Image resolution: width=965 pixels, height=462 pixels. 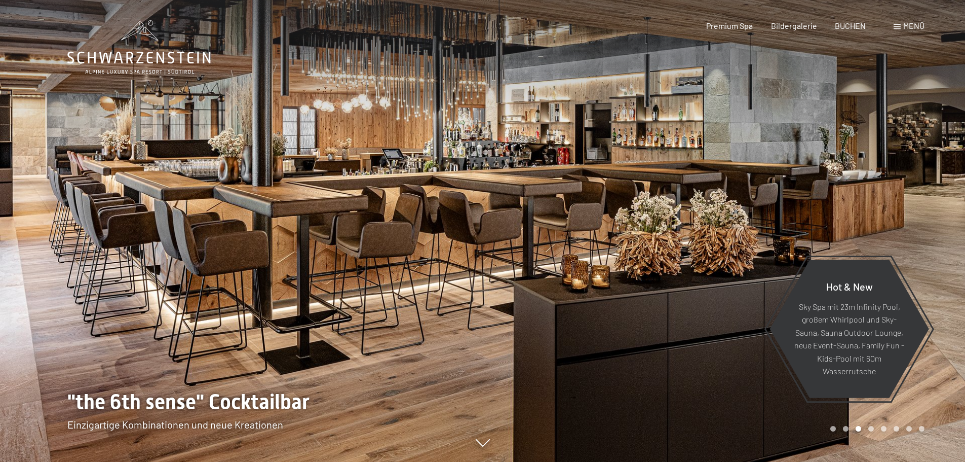 What do you see at coordinates (871, 428) in the screenshot?
I see `div: Carousel Page 4` at bounding box center [871, 428].